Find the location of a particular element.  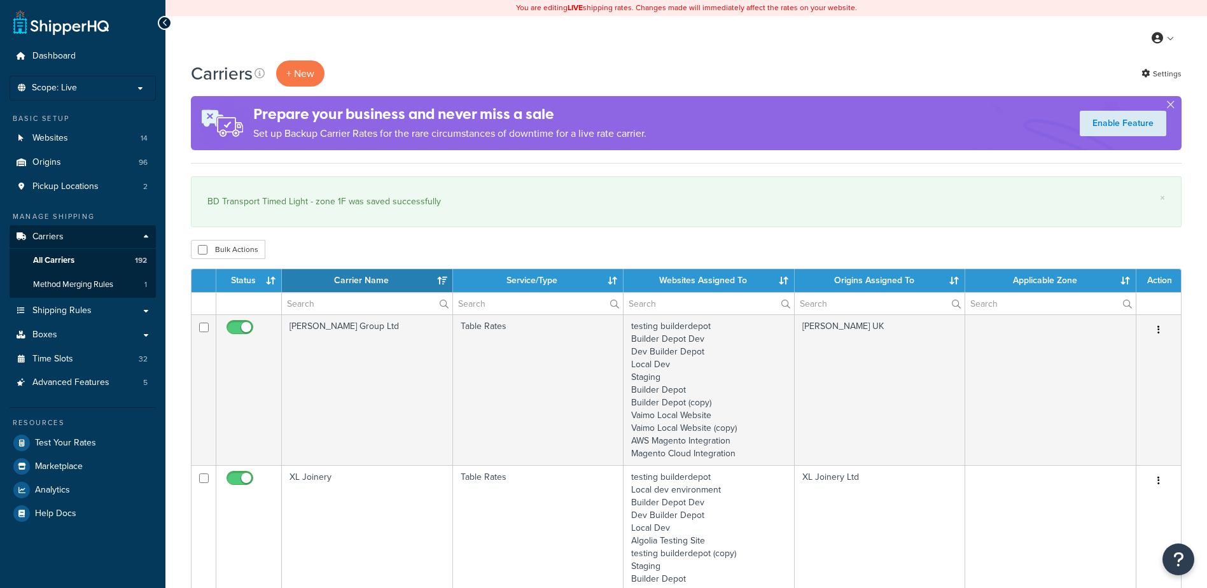

a: Dashboard is located at coordinates (83, 56).